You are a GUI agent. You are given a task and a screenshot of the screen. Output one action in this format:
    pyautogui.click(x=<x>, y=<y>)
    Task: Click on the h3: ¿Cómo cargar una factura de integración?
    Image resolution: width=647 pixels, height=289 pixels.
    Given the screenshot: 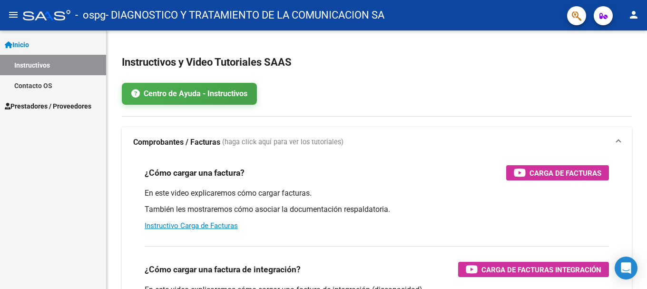 What is the action you would take?
    pyautogui.click(x=223, y=269)
    